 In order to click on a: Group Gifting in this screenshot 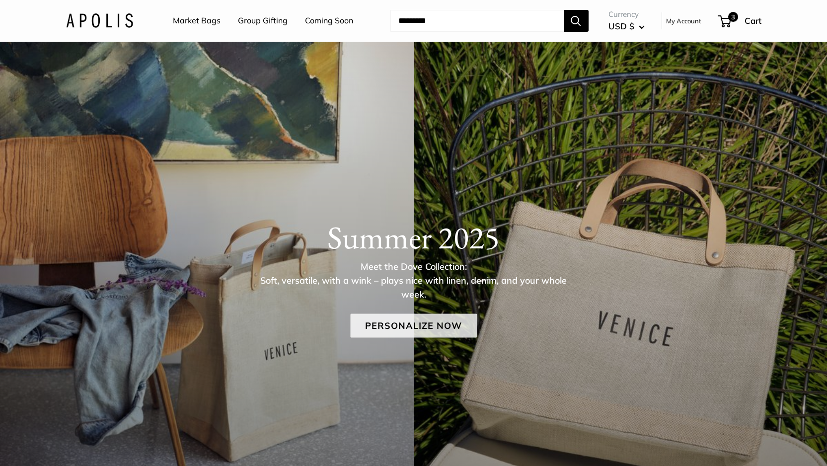, I will do `click(263, 21)`.